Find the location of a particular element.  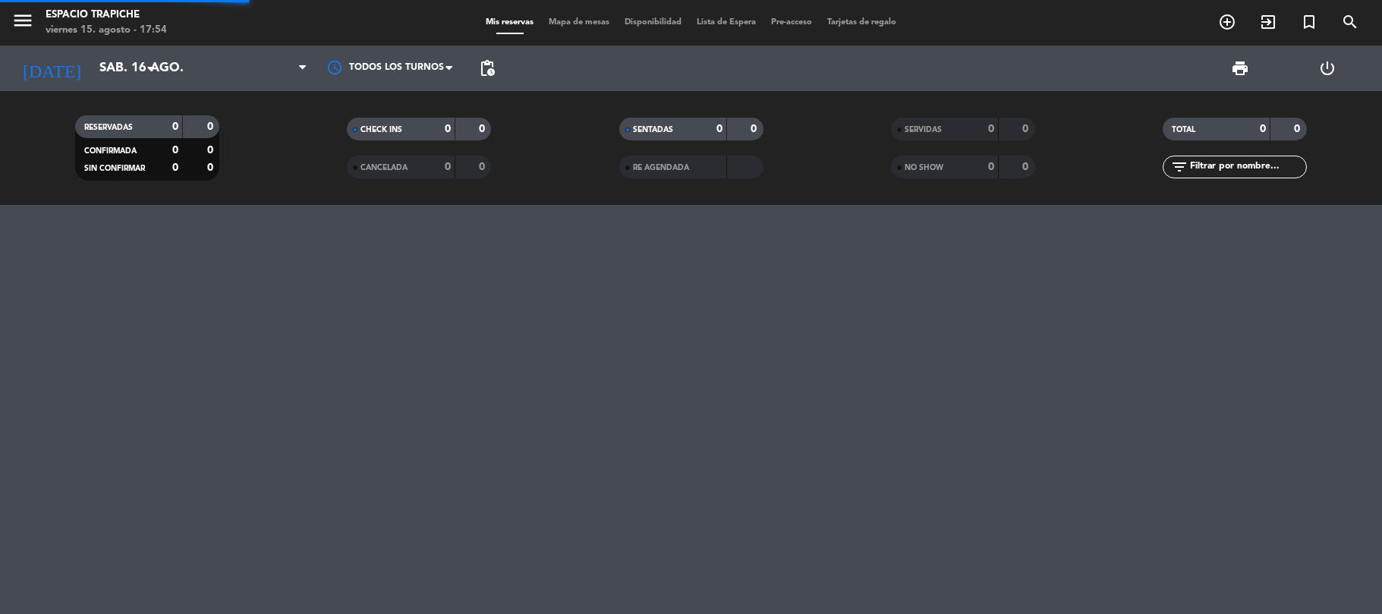

span: NO SHOW is located at coordinates (924, 168).